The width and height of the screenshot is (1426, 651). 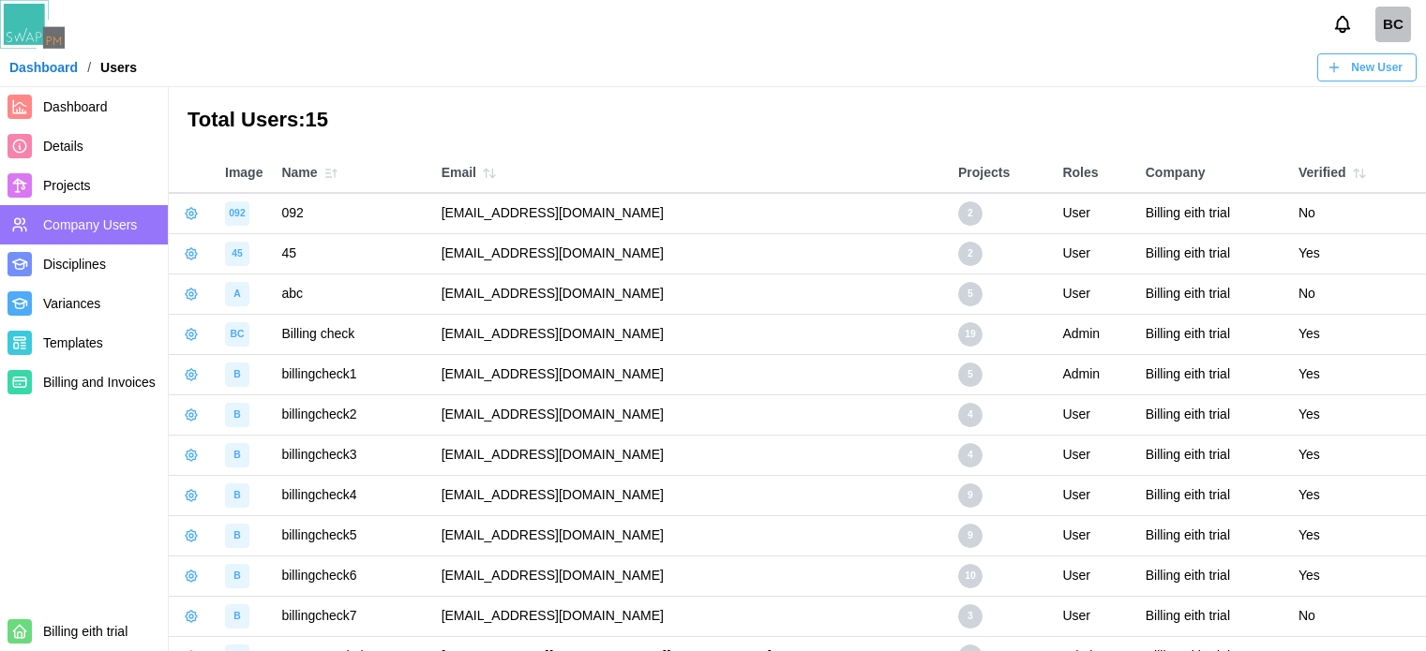 What do you see at coordinates (63, 146) in the screenshot?
I see `span: Details` at bounding box center [63, 146].